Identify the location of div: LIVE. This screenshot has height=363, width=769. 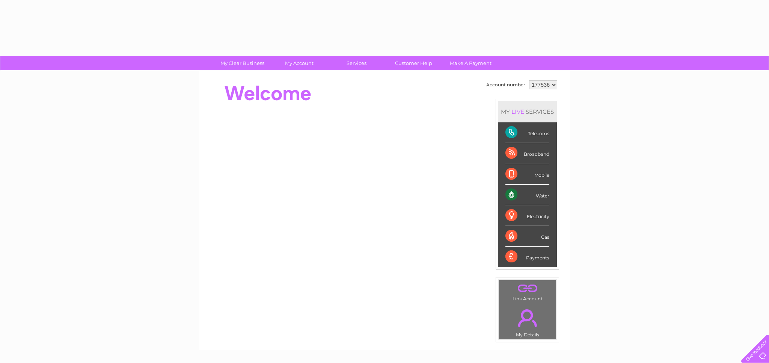
(518, 111).